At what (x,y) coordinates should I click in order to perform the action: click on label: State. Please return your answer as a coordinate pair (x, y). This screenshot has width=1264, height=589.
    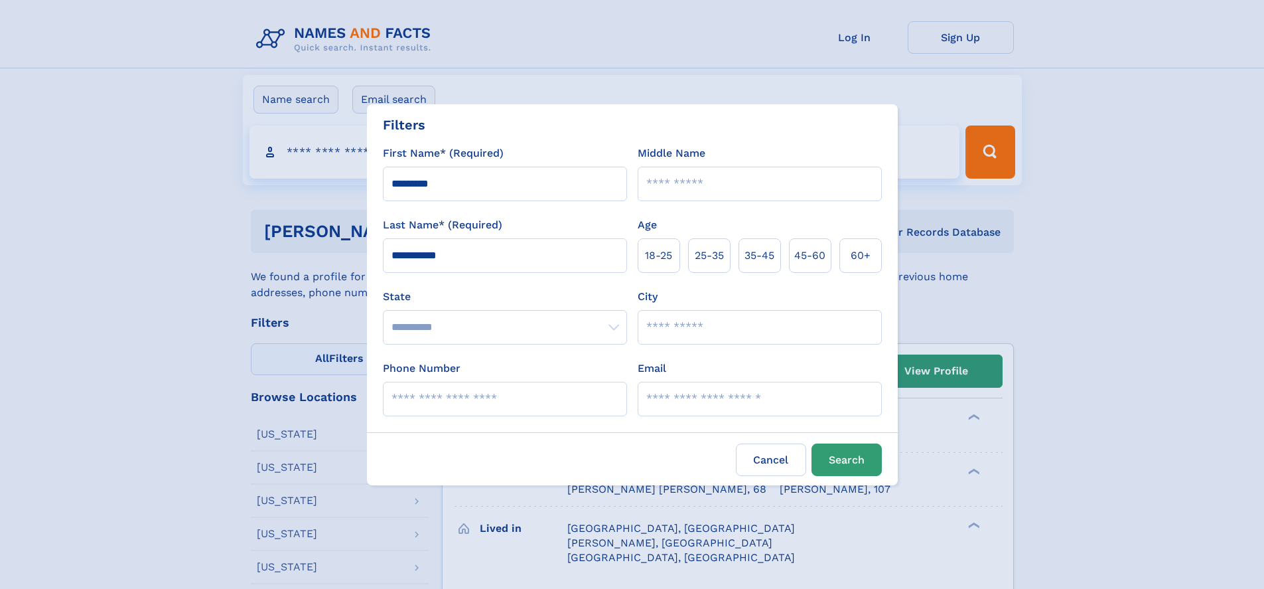
    Looking at the image, I should click on (505, 297).